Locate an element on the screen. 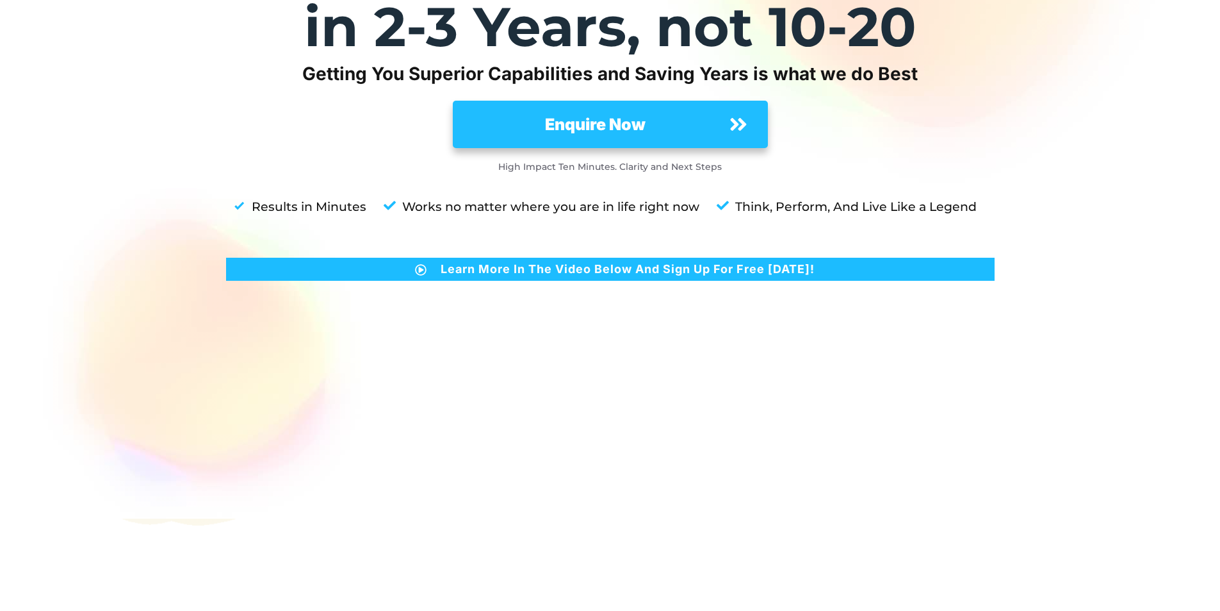 The width and height of the screenshot is (1220, 611). strong: Works no matter where you are in life right now is located at coordinates (551, 206).